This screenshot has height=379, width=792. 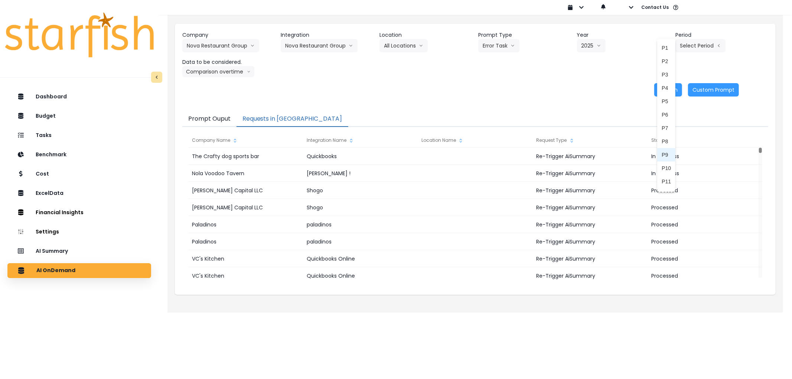 I want to click on div: Quickbooks, so click(x=360, y=156).